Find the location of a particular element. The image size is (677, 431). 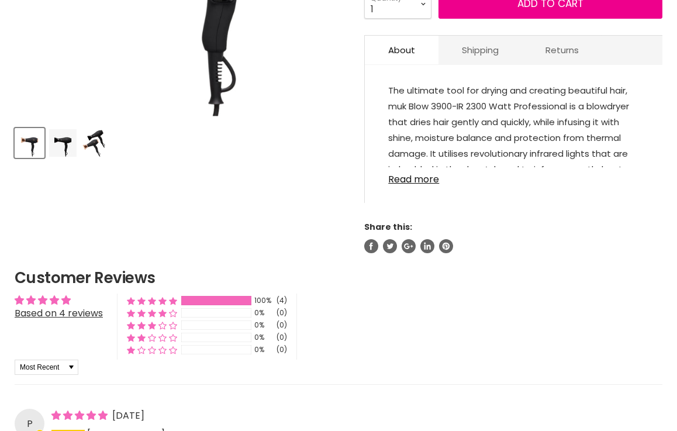

div: 100% is located at coordinates (264, 301).